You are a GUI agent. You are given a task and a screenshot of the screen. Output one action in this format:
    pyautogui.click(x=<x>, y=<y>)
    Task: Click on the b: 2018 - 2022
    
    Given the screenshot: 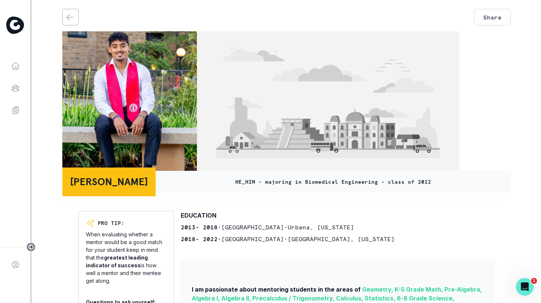 What is the action you would take?
    pyautogui.click(x=199, y=239)
    